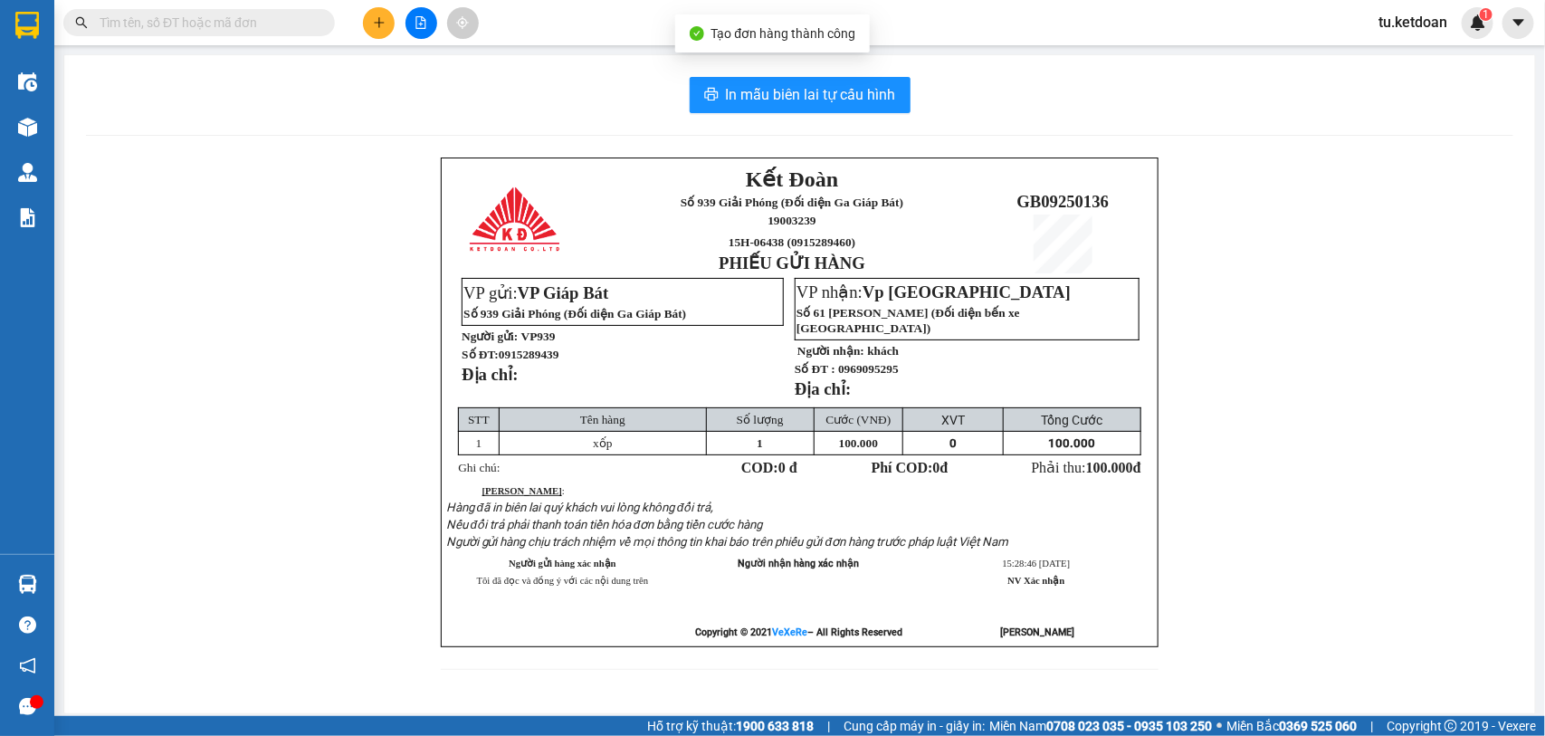 The width and height of the screenshot is (1545, 736). What do you see at coordinates (791, 220) in the screenshot?
I see `span: 19003239` at bounding box center [791, 220].